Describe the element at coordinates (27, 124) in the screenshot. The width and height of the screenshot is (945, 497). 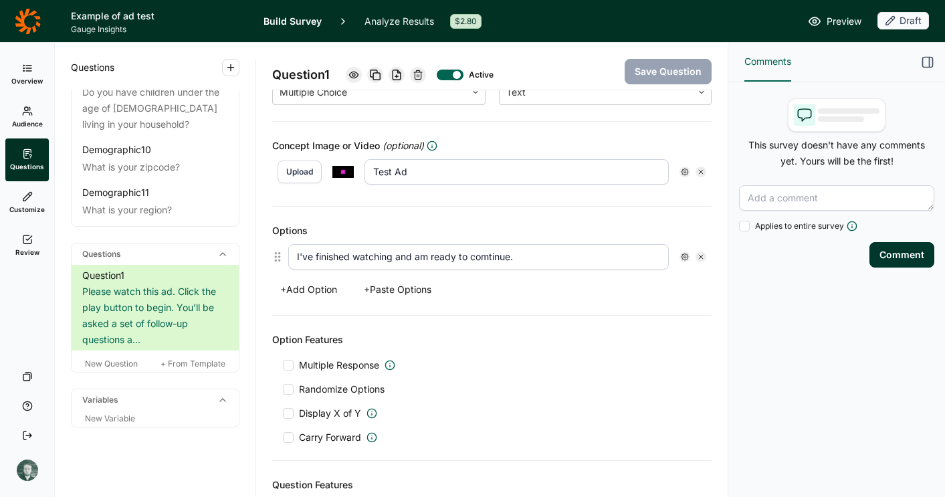
I see `span: Audience` at that location.